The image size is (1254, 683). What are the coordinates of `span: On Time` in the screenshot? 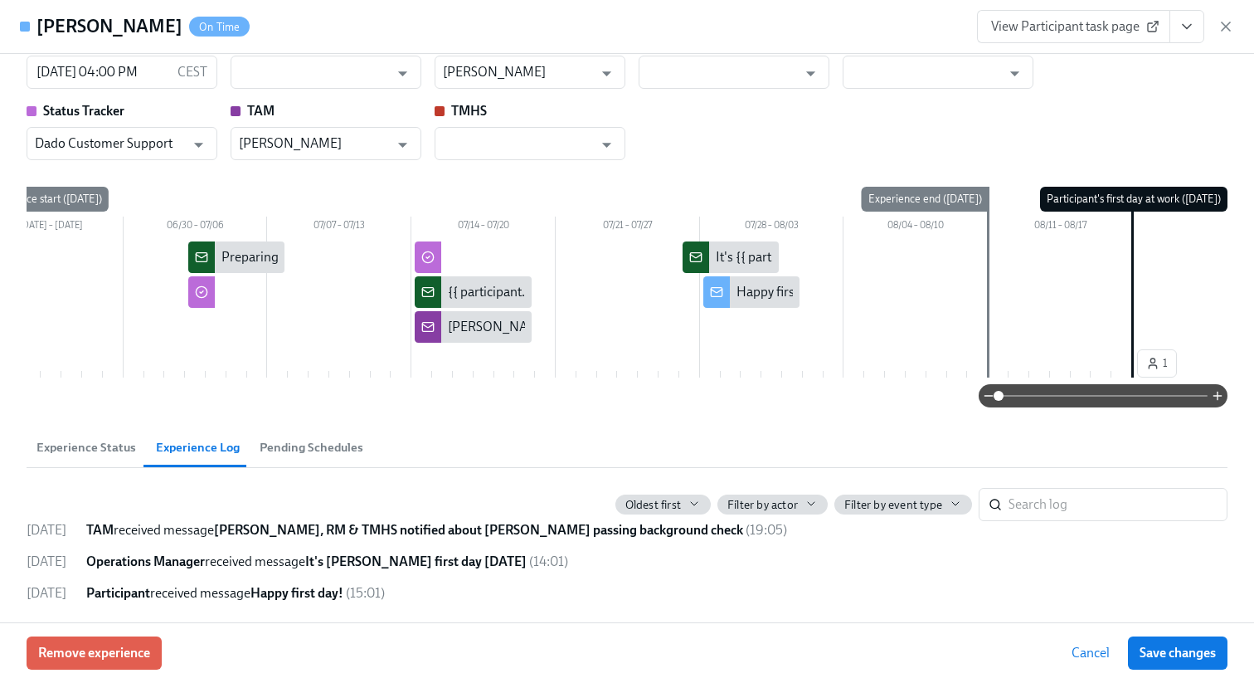 It's located at (219, 27).